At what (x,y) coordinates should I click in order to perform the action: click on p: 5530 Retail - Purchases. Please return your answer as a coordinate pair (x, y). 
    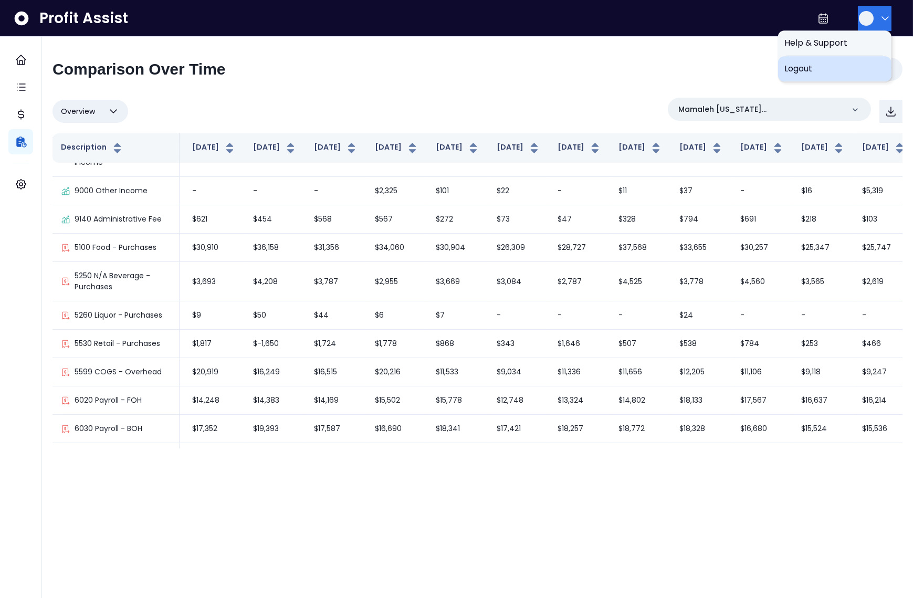
    Looking at the image, I should click on (117, 344).